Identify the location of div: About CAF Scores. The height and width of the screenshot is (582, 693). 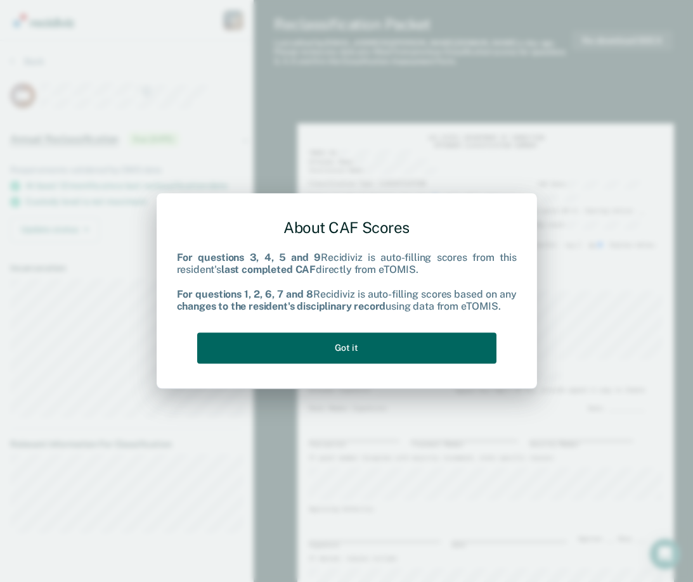
(347, 227).